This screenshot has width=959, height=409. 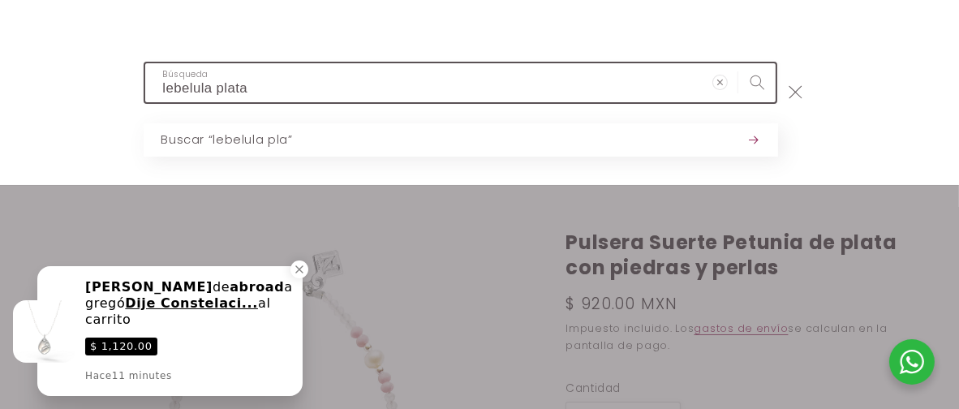 What do you see at coordinates (757, 82) in the screenshot?
I see `button: Búsqueda` at bounding box center [757, 82].